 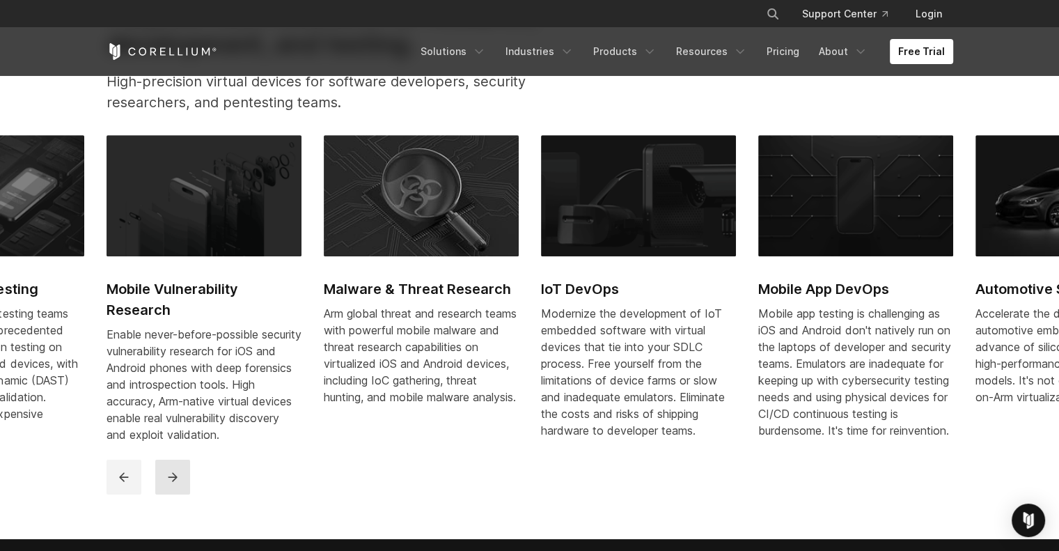 I want to click on a: About, so click(x=843, y=52).